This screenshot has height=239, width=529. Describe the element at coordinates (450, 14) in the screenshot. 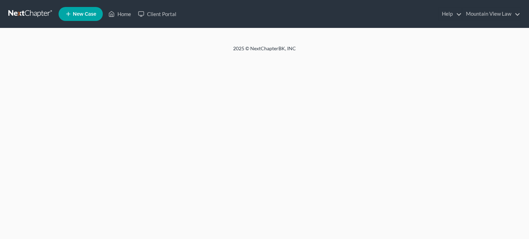

I see `a: Help` at that location.